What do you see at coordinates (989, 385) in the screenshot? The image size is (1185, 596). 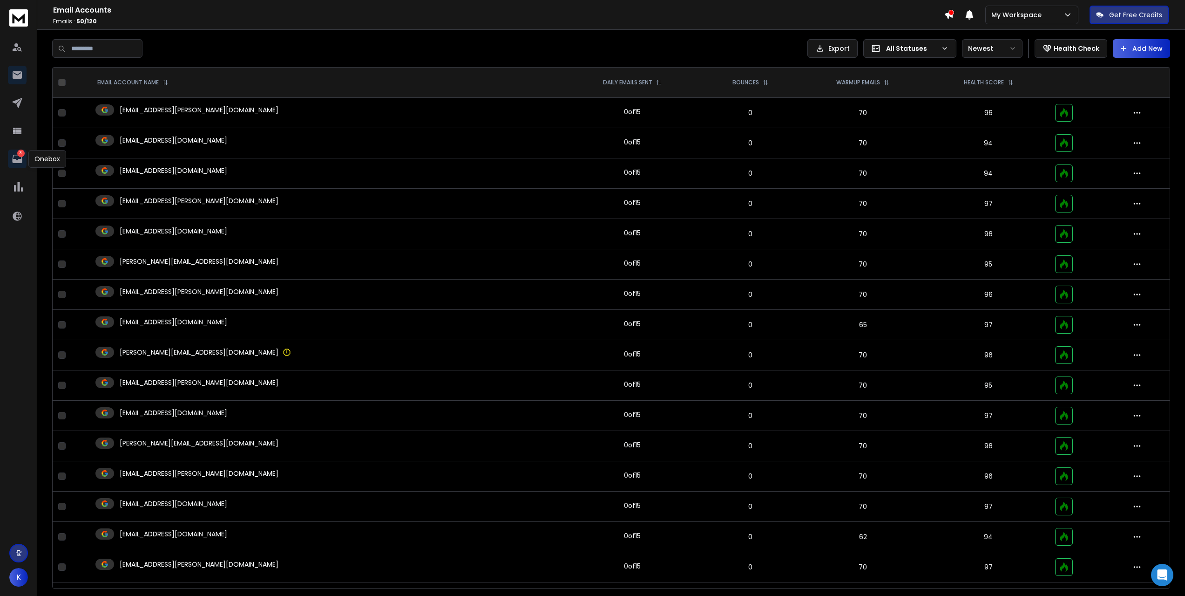 I see `td: 95` at bounding box center [989, 385].